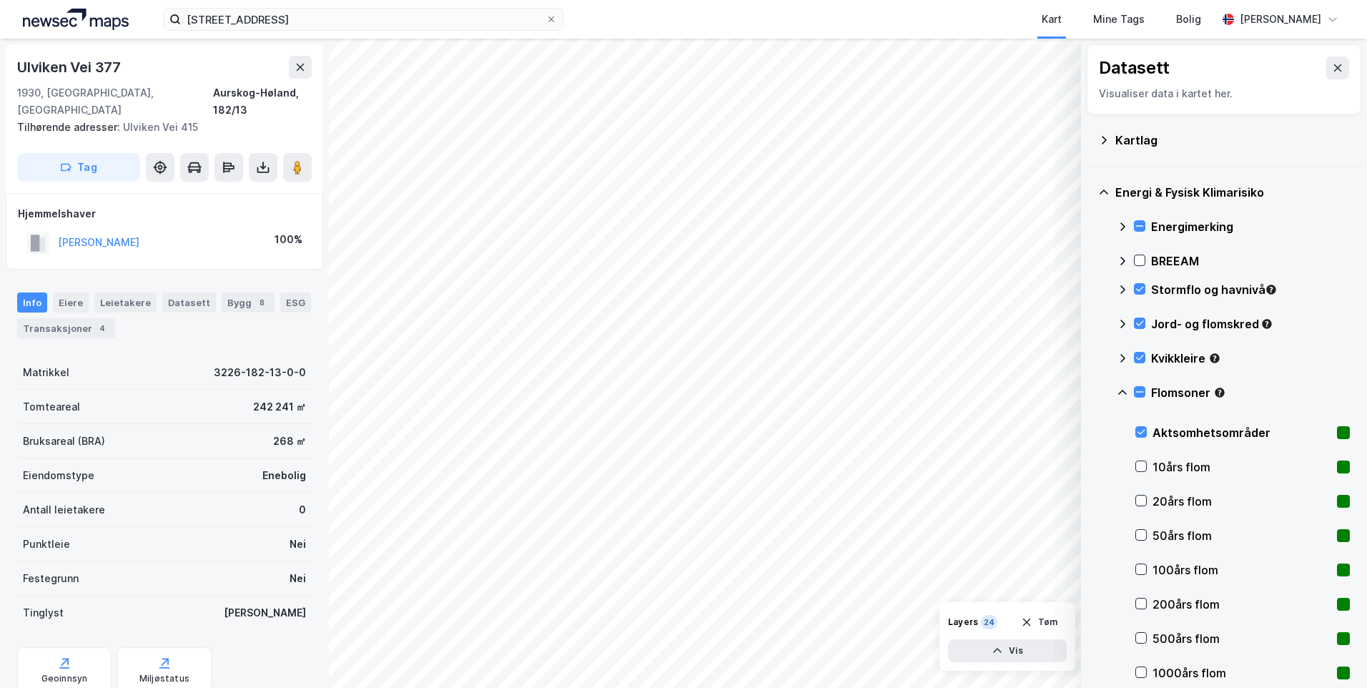 The image size is (1367, 688). What do you see at coordinates (46, 544) in the screenshot?
I see `div: Punktleie` at bounding box center [46, 544].